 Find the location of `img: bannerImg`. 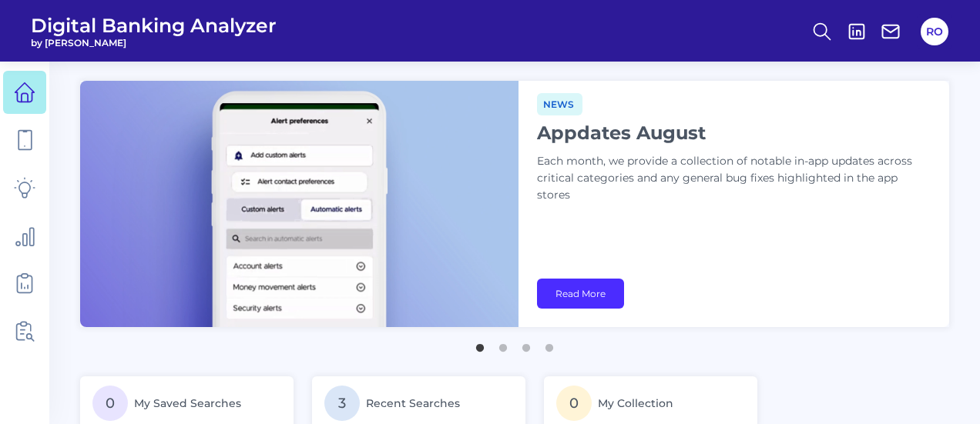

img: bannerImg is located at coordinates (299, 204).